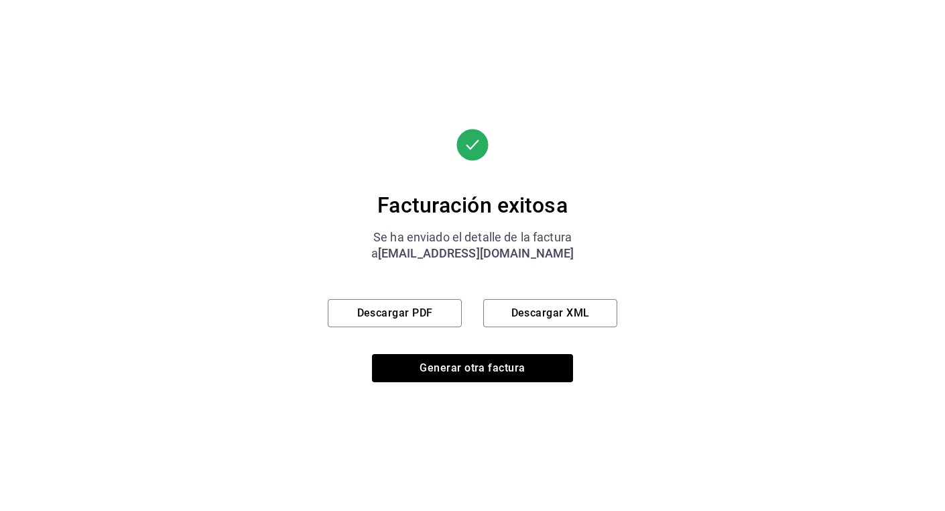 The width and height of the screenshot is (945, 511). Describe the element at coordinates (550, 313) in the screenshot. I see `button: Descargar XML` at that location.